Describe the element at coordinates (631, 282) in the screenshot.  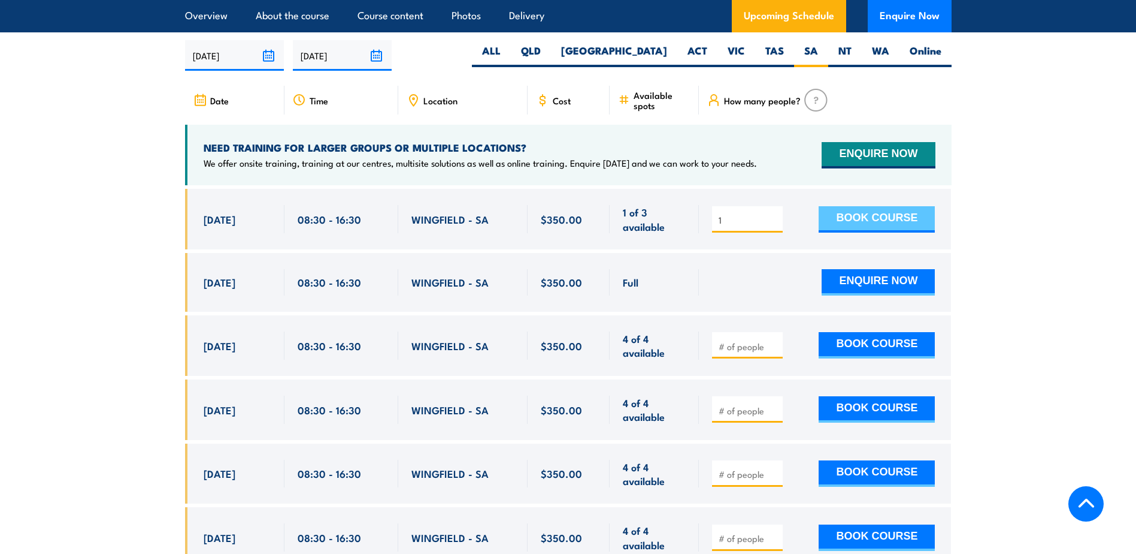
I see `span: Full` at that location.